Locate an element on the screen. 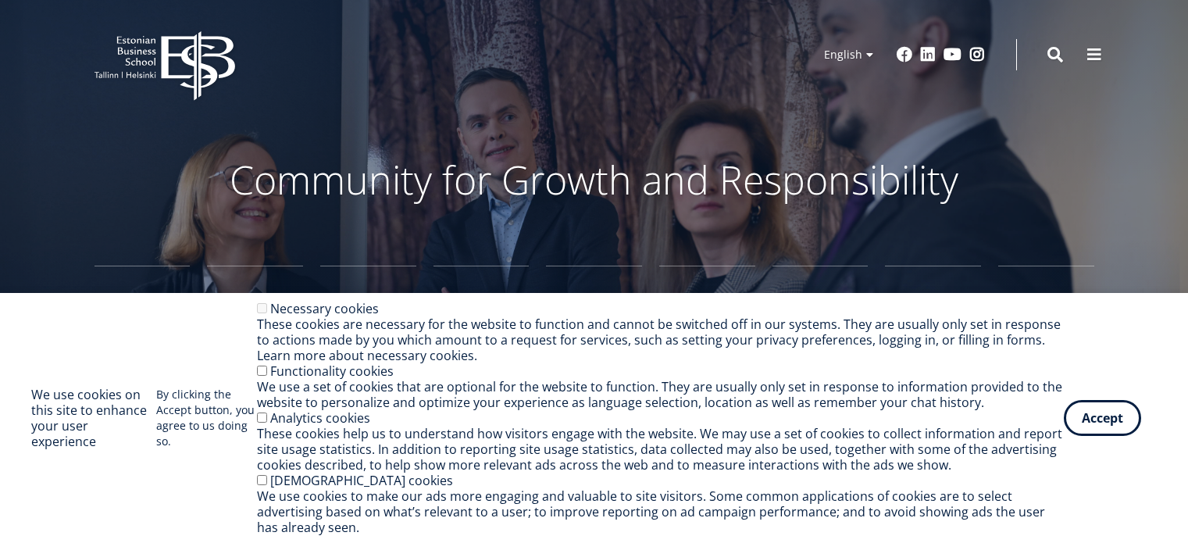  label: Necessary cookies is located at coordinates (324, 309).